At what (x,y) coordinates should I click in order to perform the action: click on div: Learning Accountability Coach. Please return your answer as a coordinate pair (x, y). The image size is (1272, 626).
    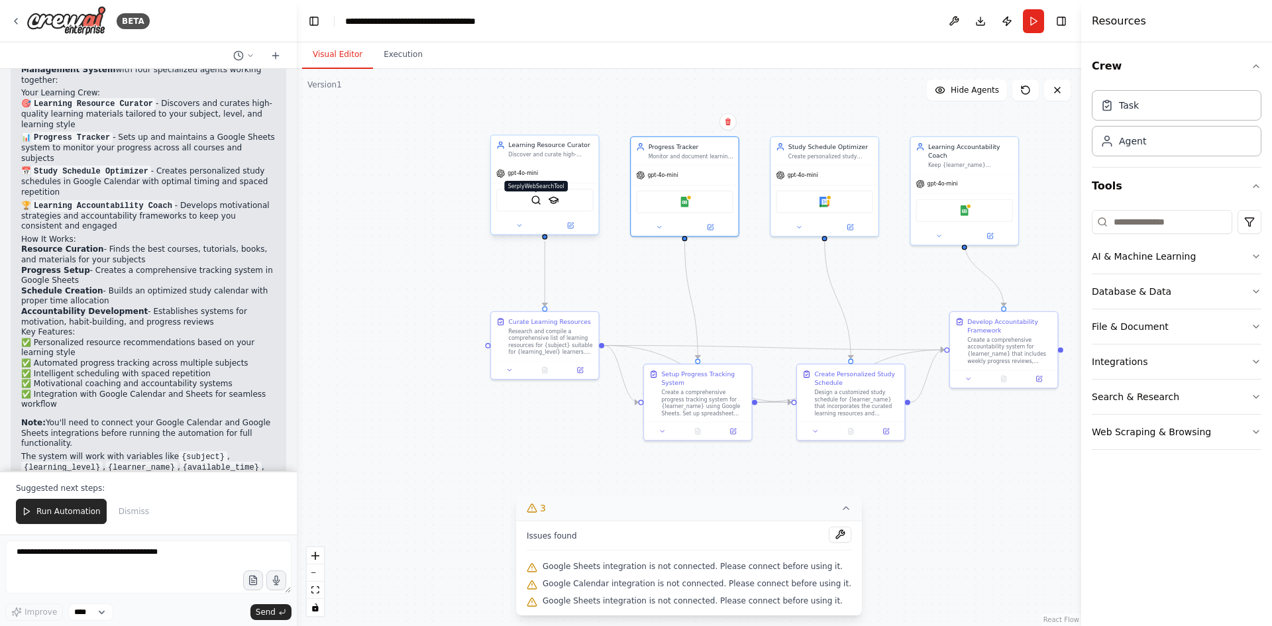
    Looking at the image, I should click on (970, 151).